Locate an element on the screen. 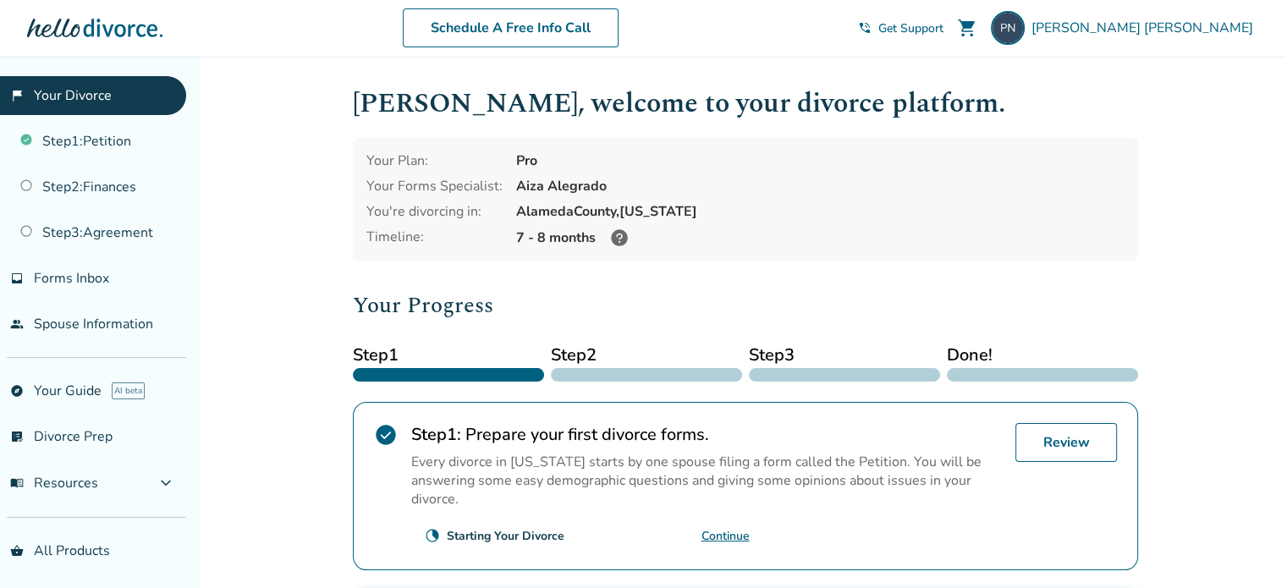 The image size is (1287, 588). span: Step 1 is located at coordinates (449, 355).